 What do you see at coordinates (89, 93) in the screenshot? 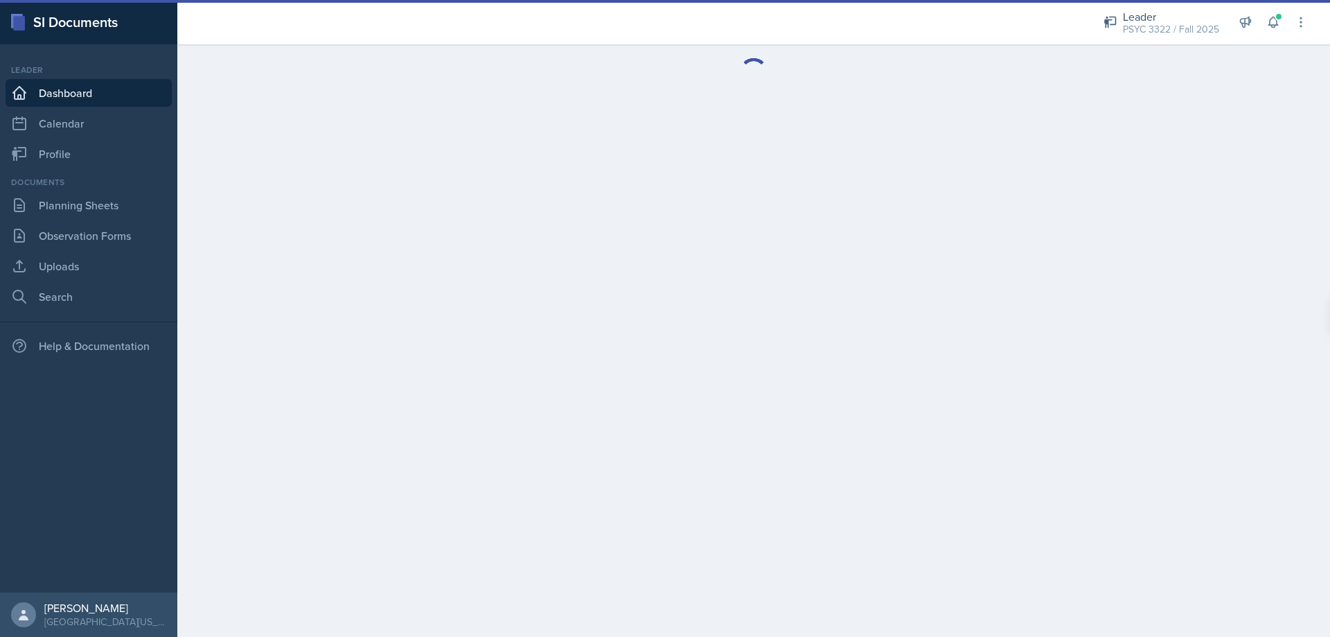
I see `a: Dashboard` at bounding box center [89, 93].